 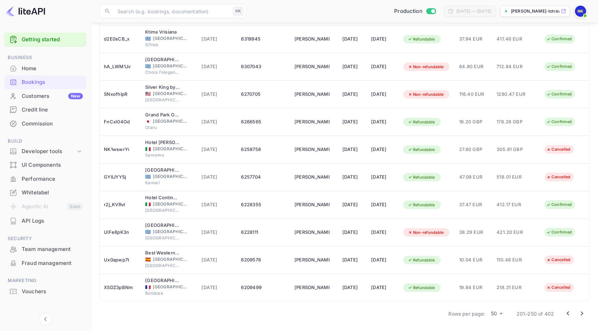 What do you see at coordinates (163, 170) in the screenshot?
I see `div: Rivari Hotel` at bounding box center [163, 170].